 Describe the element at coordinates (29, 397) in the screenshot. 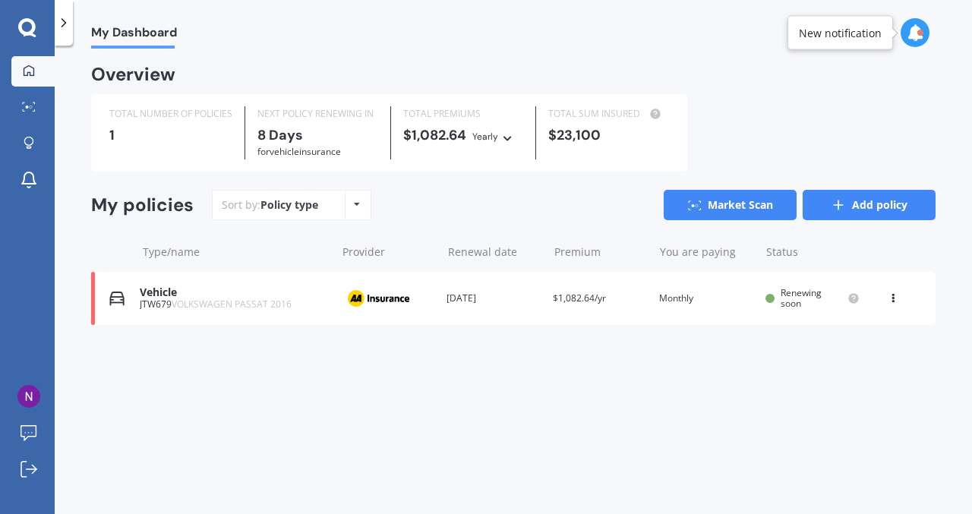

I see `img: ACg8ocLyUc_cKIZmmFWyjfoYhBhxp_GZtfE7CHmmgxhlOvwPkce-Uw=s96-c` at that location.